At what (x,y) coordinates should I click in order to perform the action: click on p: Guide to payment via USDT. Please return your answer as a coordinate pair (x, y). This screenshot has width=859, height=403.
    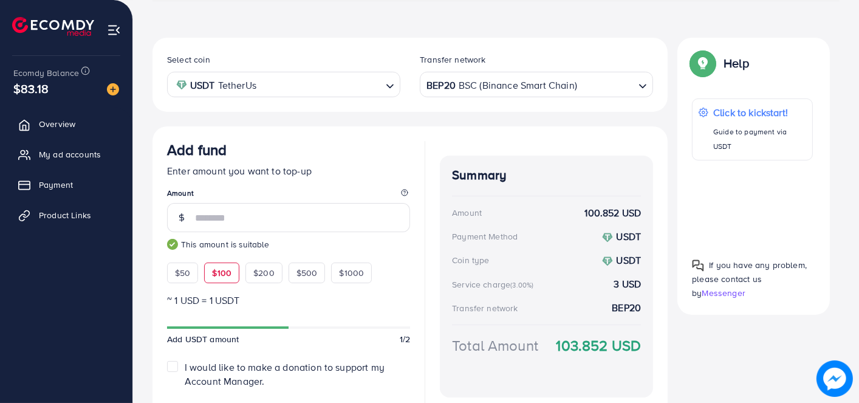
    Looking at the image, I should click on (759, 139).